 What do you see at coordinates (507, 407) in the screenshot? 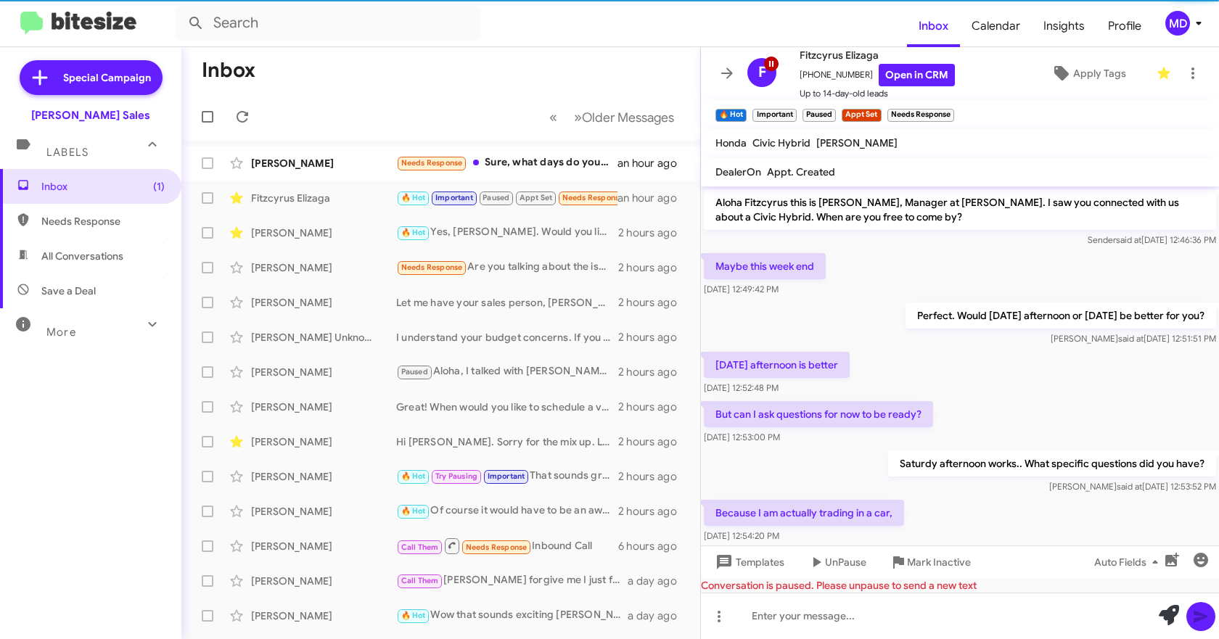
I see `div: Great! When would you like to schedule a visit to discuss the details and make arrangements for y...` at bounding box center [507, 407].